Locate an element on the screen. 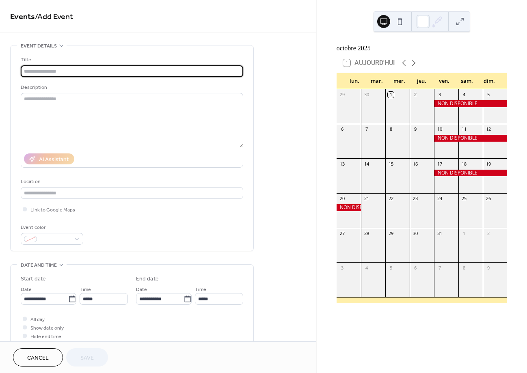  span: Cancel is located at coordinates (38, 358).